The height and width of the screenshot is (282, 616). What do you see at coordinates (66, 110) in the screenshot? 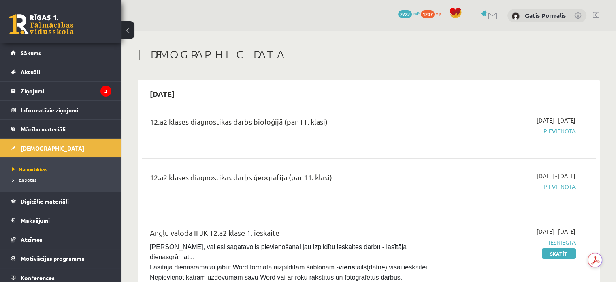
I see `legend: Informatīvie ziņojumi` at bounding box center [66, 110].